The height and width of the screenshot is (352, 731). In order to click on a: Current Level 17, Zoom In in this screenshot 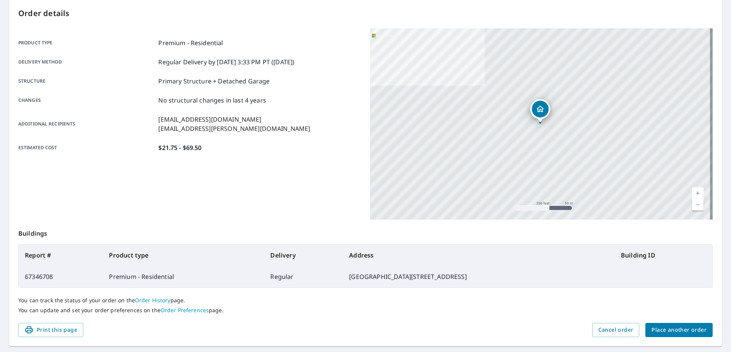, I will do `click(698, 193)`.